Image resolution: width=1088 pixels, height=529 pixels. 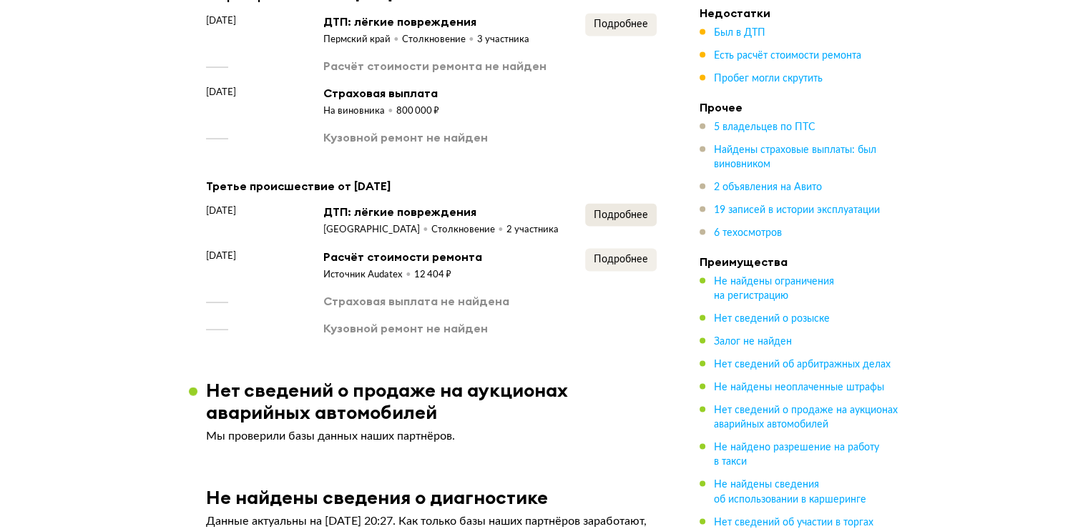 What do you see at coordinates (795, 157) in the screenshot?
I see `span: Найдены страховые выплаты: был виновником` at bounding box center [795, 157].